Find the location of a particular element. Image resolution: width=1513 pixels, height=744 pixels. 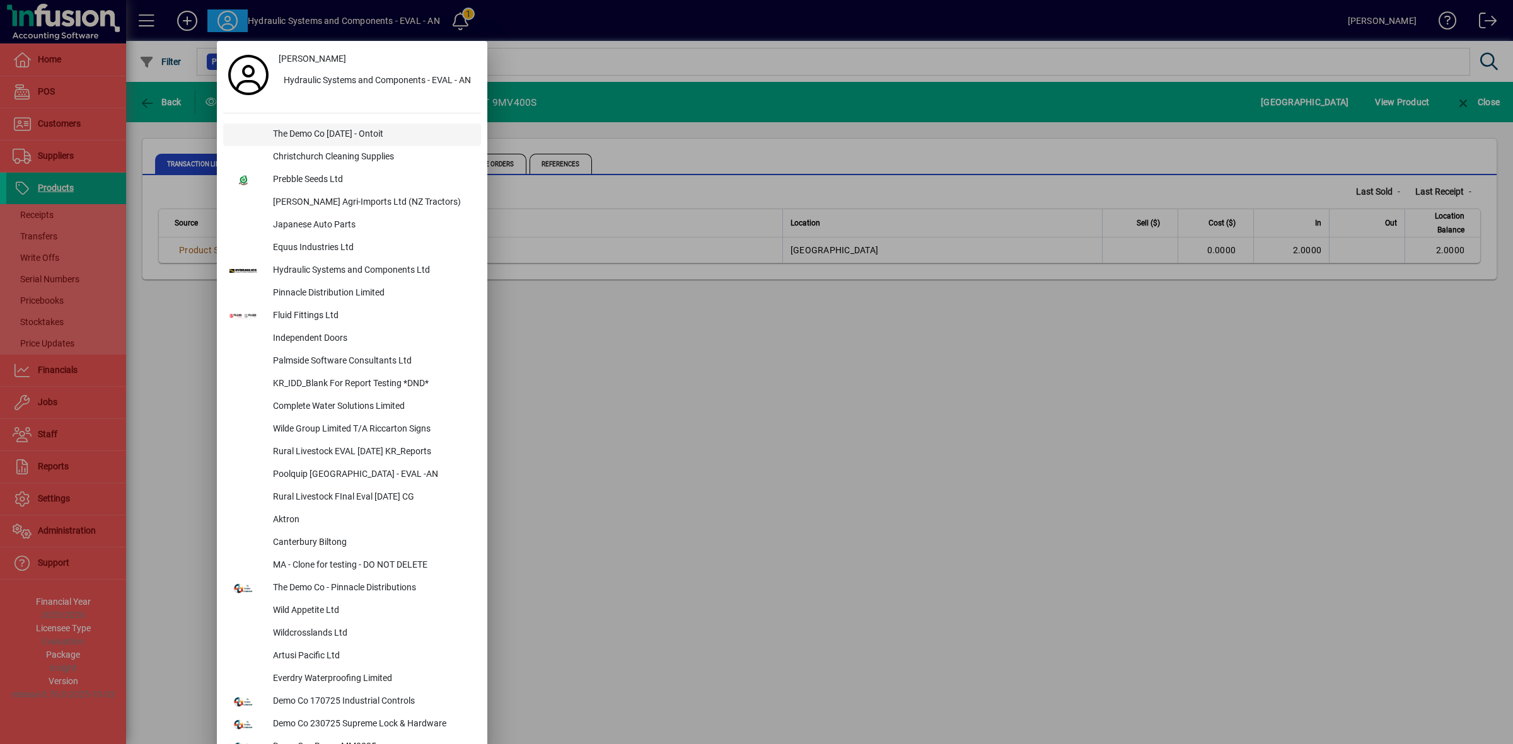

div: Demo Co 170725 Industrial Controls is located at coordinates (372, 702).